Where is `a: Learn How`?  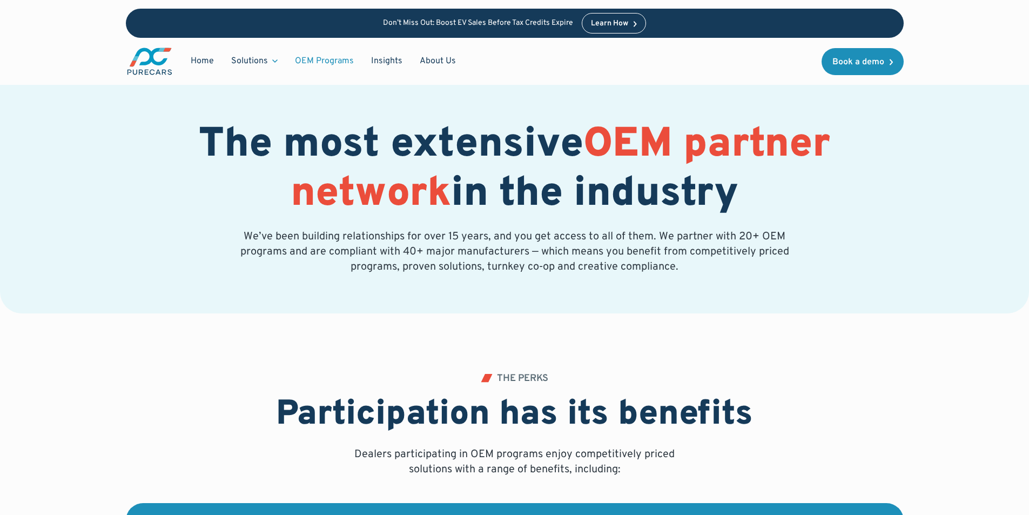 a: Learn How is located at coordinates (614, 23).